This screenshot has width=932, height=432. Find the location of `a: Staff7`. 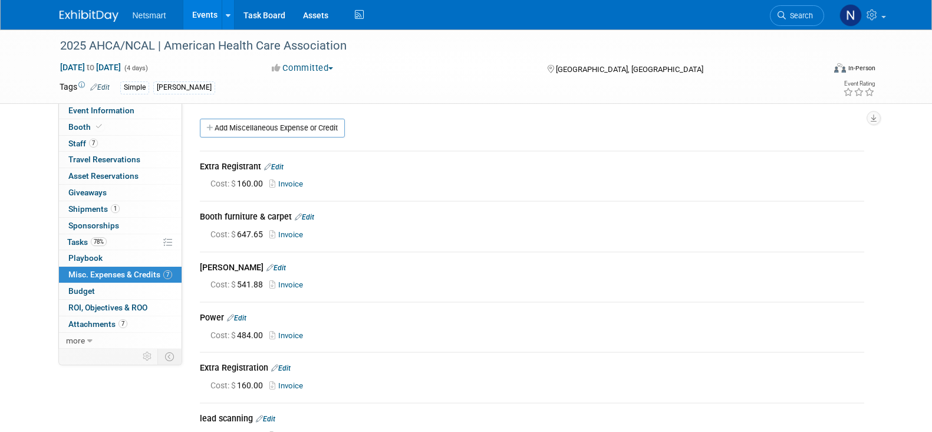

a: Staff7 is located at coordinates (120, 143).